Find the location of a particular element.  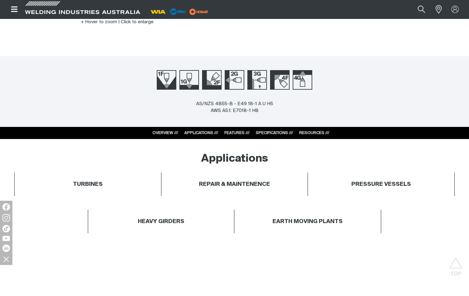

img: Welding Position 2F is located at coordinates (212, 80).